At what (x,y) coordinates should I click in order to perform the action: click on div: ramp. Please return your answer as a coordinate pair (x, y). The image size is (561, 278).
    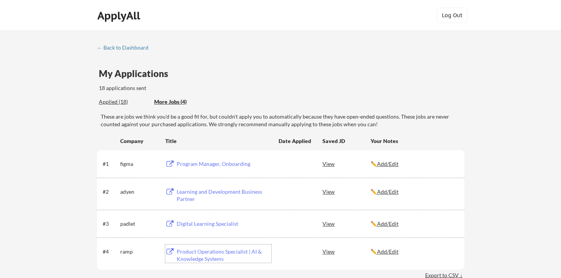
    Looking at the image, I should click on (139, 252).